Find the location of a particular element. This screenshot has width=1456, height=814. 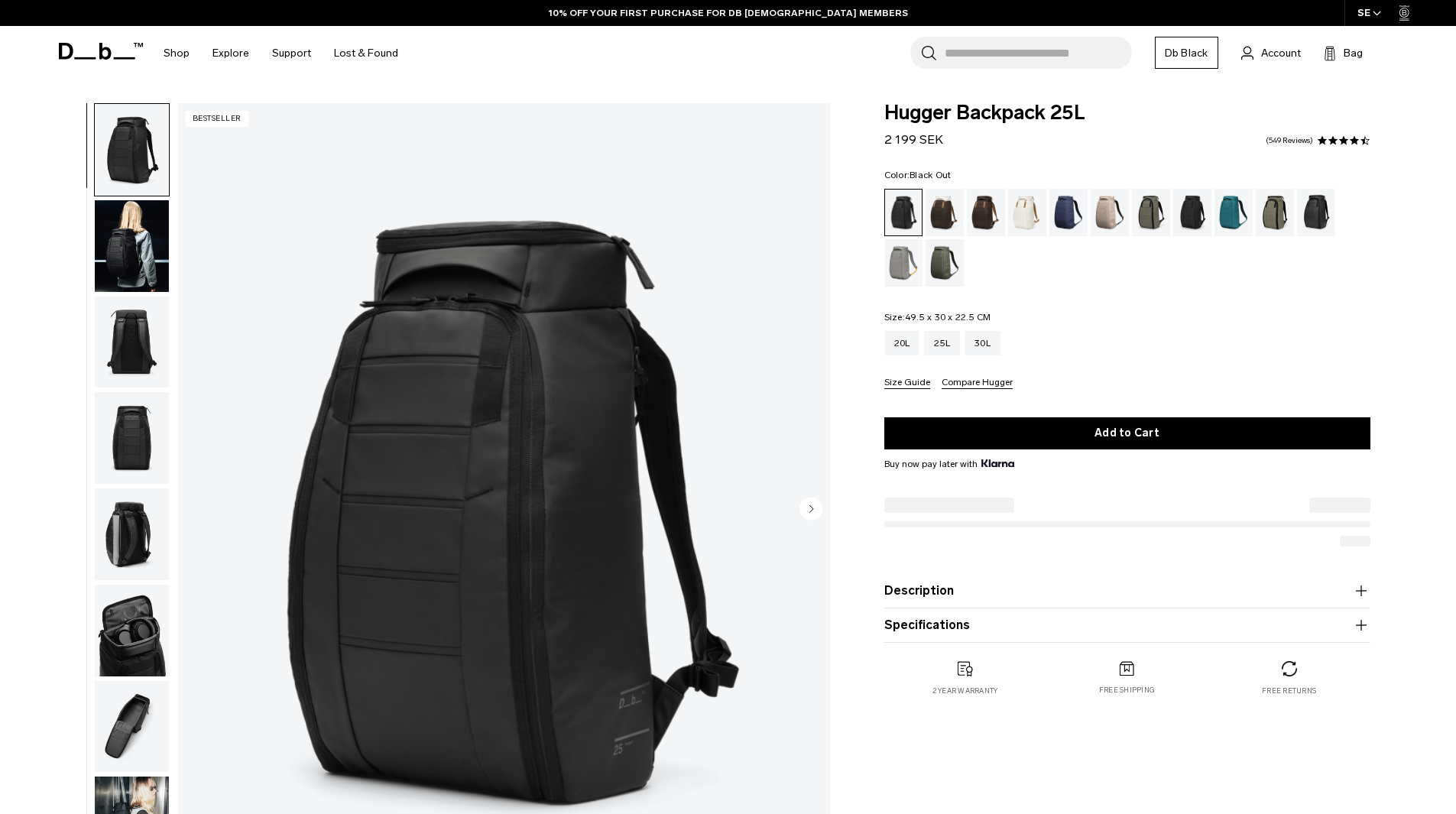

p: Bestseller is located at coordinates (217, 118).